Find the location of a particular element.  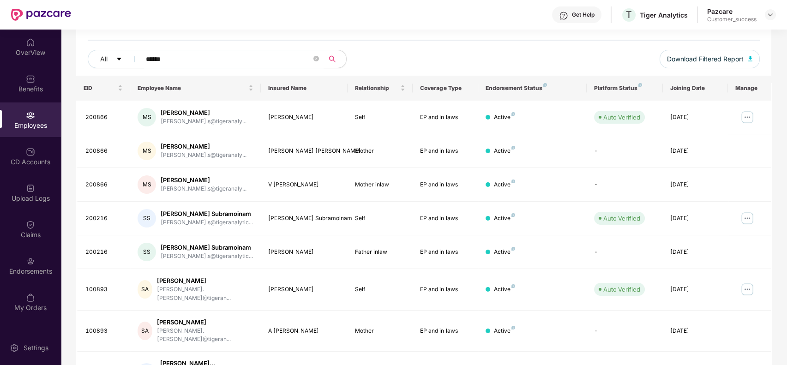

div: Pazcare is located at coordinates (731, 11).